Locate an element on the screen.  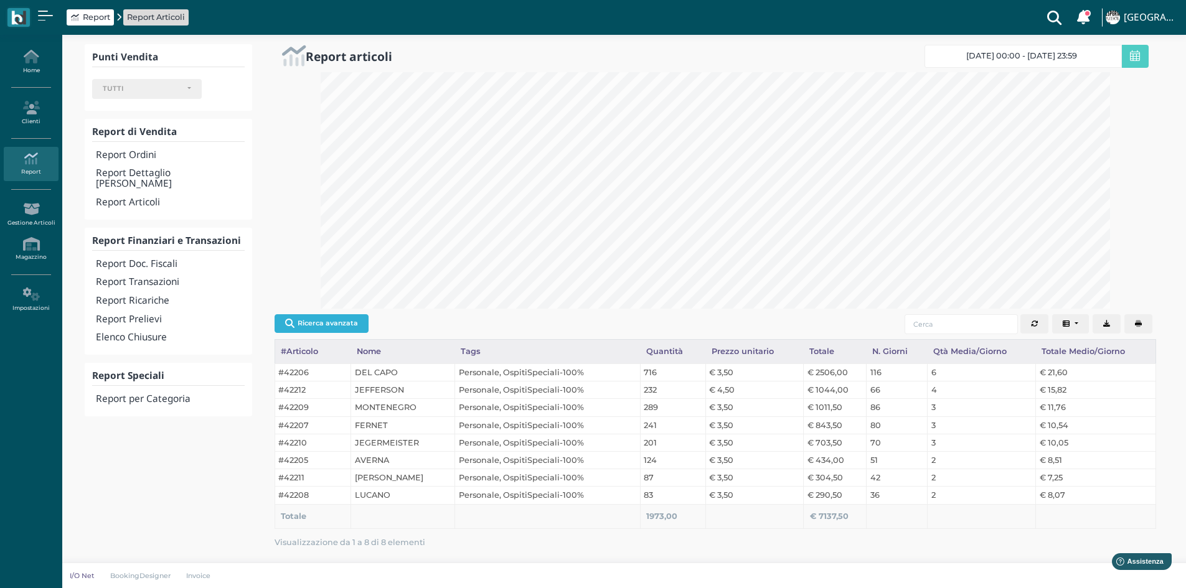
td: 201 is located at coordinates (673, 443).